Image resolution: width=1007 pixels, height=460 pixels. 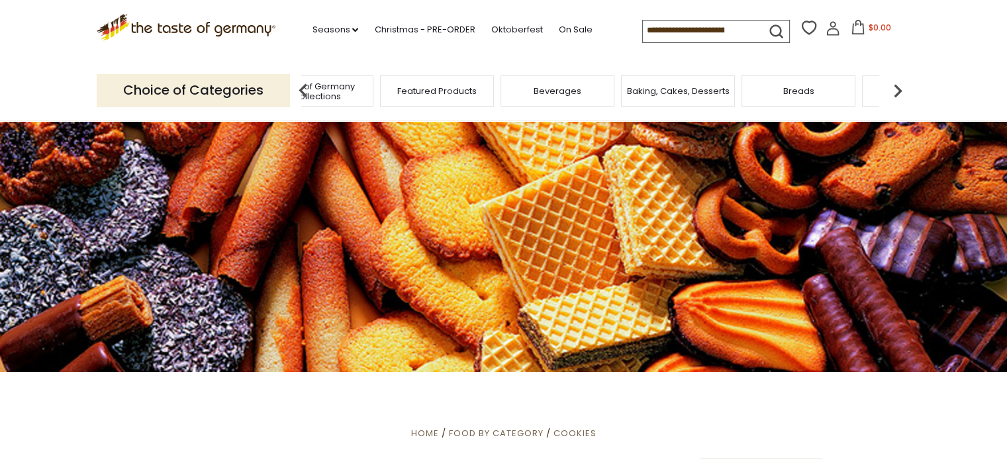 I want to click on button: $0.00, so click(x=870, y=30).